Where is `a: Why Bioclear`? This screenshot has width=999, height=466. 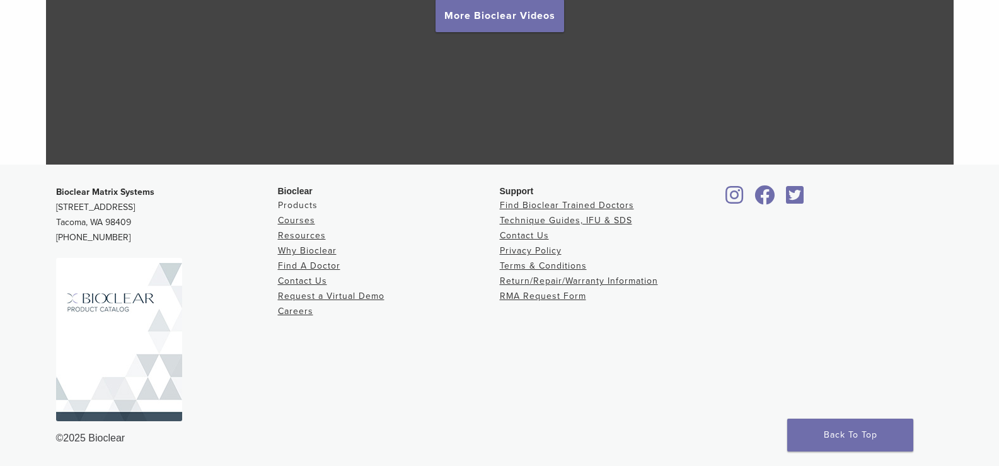 a: Why Bioclear is located at coordinates (307, 250).